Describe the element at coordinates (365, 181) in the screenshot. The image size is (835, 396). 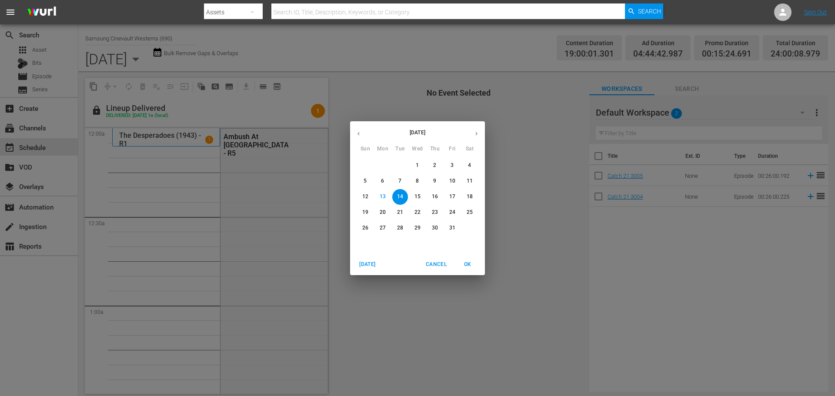
I see `p: 5` at that location.